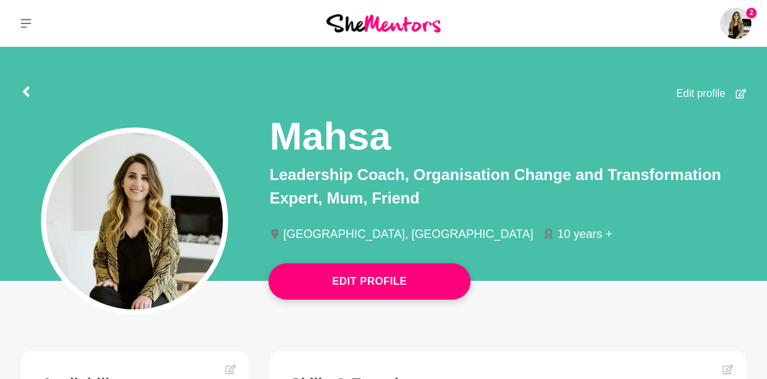 The image size is (767, 379). I want to click on img: Mahsa, so click(736, 23).